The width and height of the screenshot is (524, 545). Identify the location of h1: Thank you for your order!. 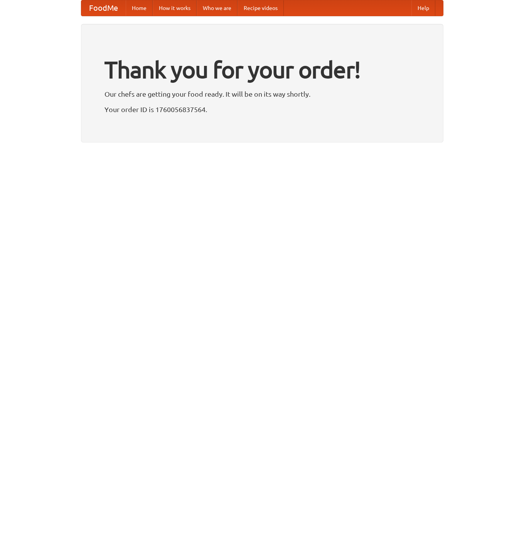
(262, 70).